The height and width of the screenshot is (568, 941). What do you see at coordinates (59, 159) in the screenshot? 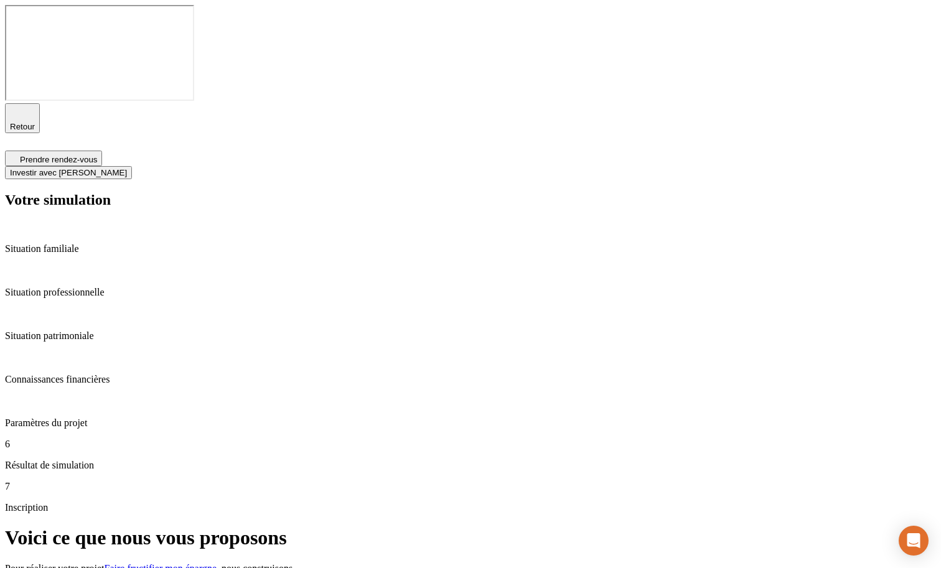
I see `span: Prendre rendez-vous` at bounding box center [59, 159].